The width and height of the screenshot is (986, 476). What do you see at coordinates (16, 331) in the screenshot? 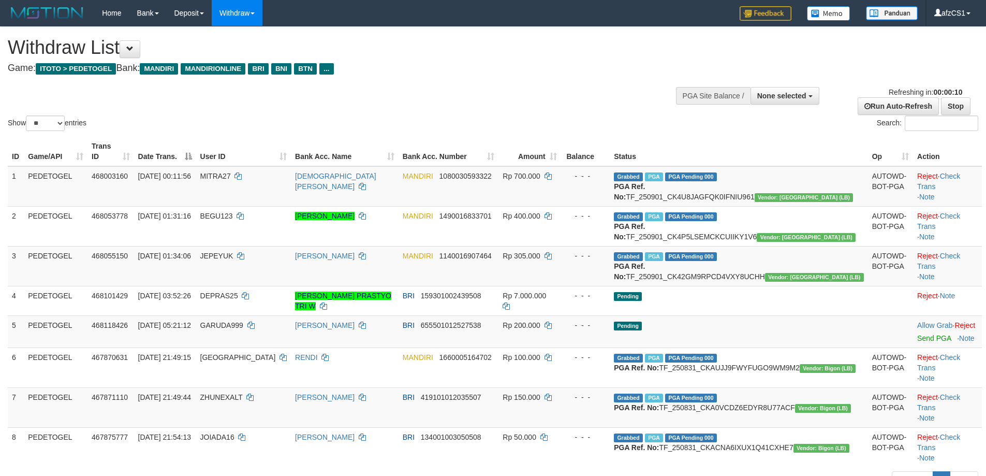
I see `td: 5` at bounding box center [16, 331].